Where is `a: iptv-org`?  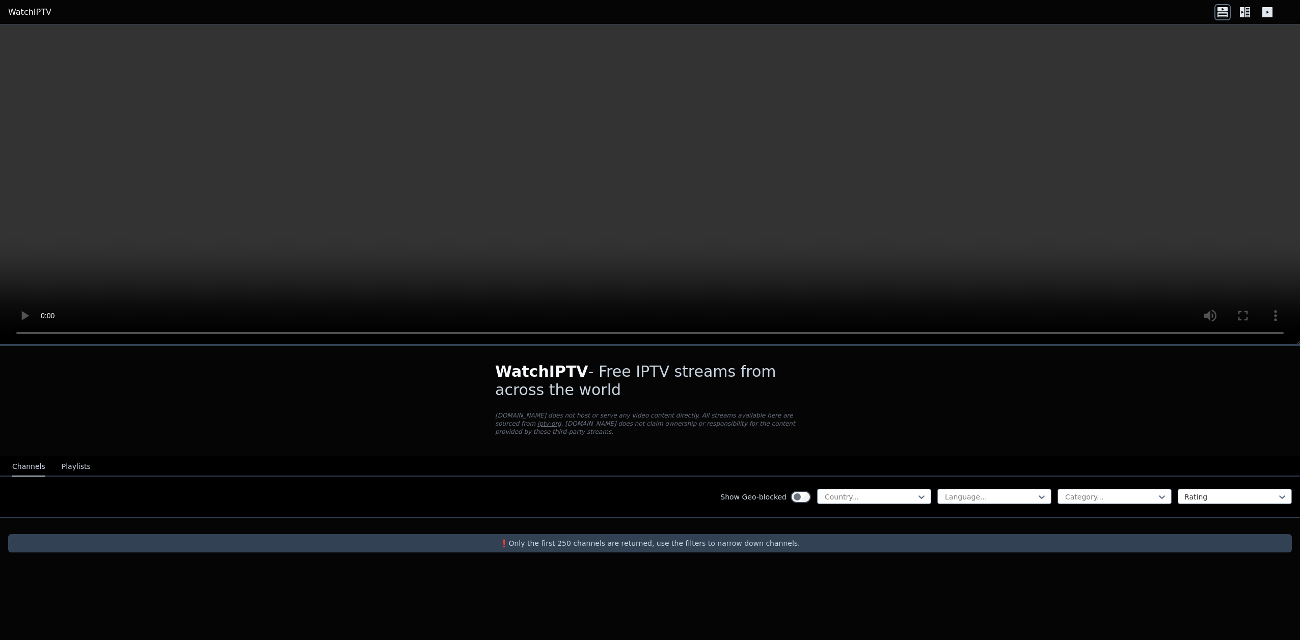
a: iptv-org is located at coordinates (549, 424).